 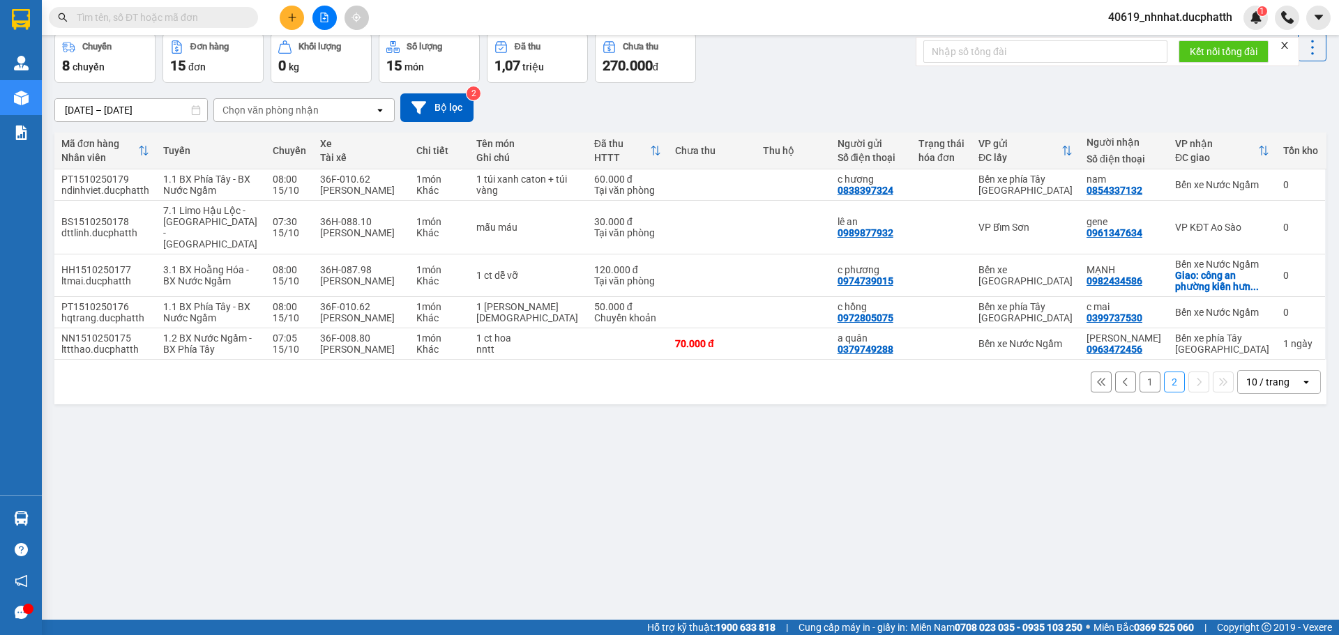 What do you see at coordinates (865, 318) in the screenshot?
I see `div: 0972805075` at bounding box center [865, 318].